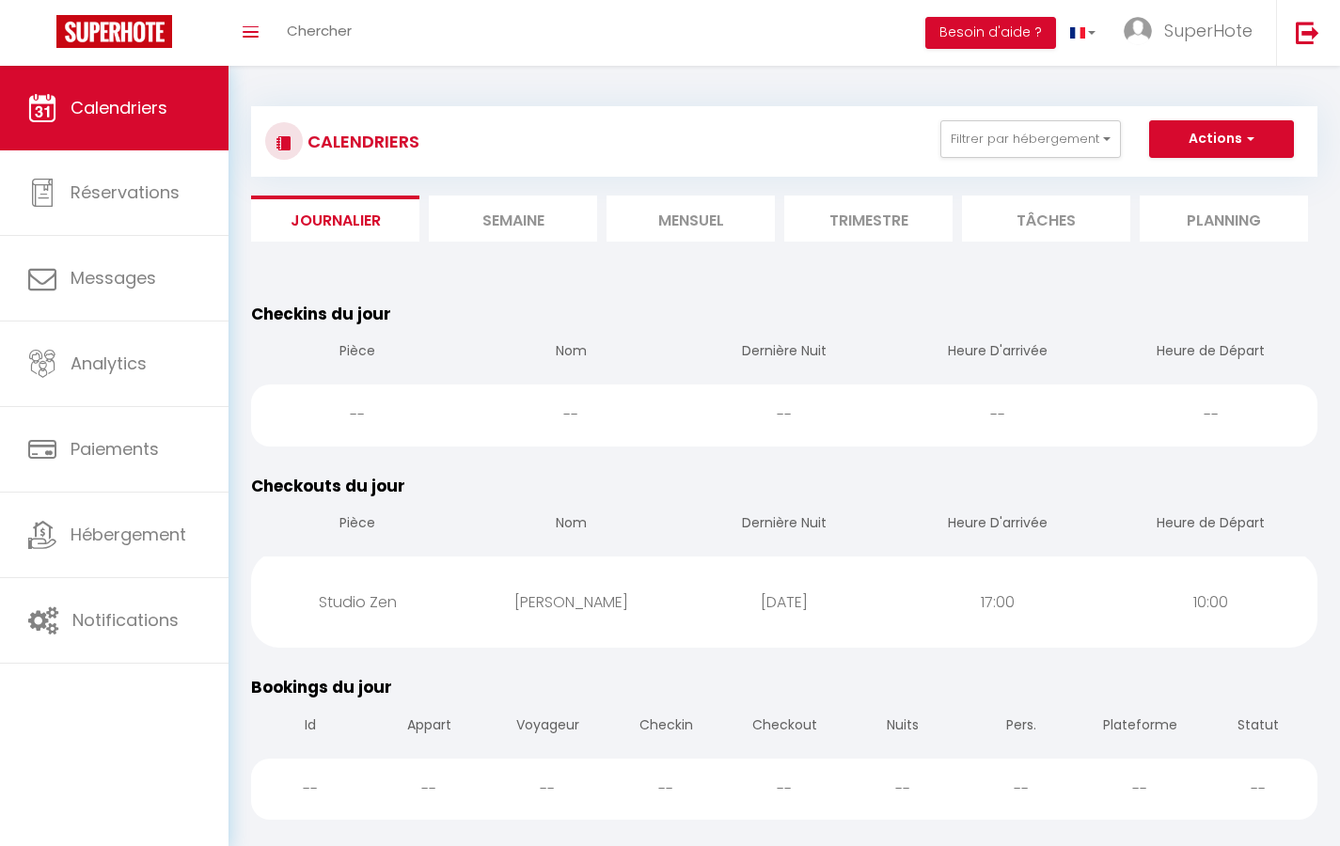  What do you see at coordinates (128, 534) in the screenshot?
I see `span: Hébergement` at bounding box center [128, 534].